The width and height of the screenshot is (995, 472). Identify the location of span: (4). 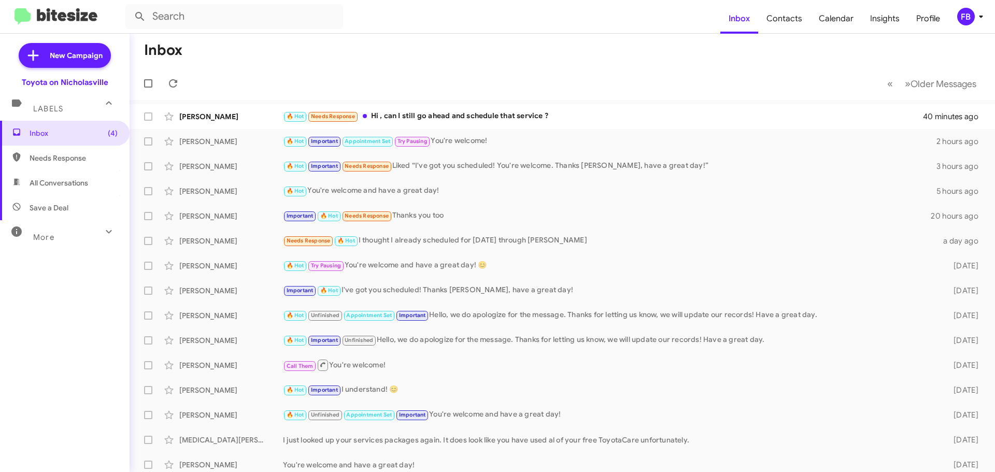
(113, 133).